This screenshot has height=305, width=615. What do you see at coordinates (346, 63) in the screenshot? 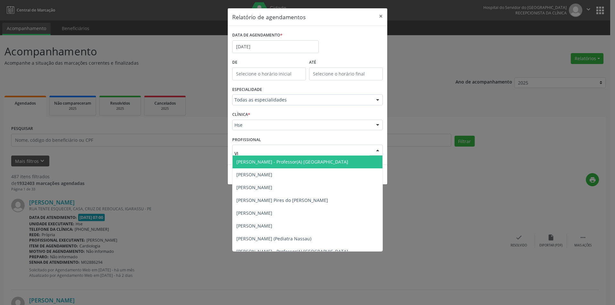
I see `label: ATÉ` at bounding box center [346, 63].